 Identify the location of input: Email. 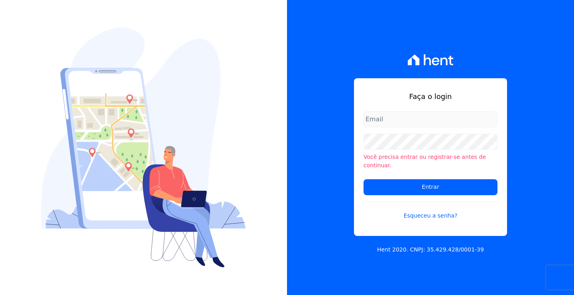
(431, 119).